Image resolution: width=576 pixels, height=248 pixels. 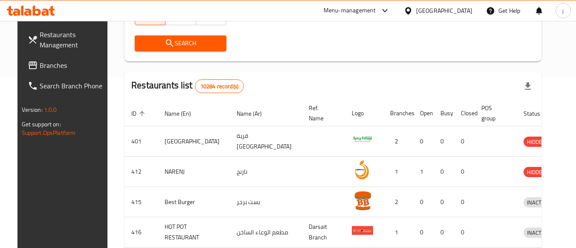 What do you see at coordinates (67, 40) in the screenshot?
I see `a: Restaurants Management` at bounding box center [67, 40].